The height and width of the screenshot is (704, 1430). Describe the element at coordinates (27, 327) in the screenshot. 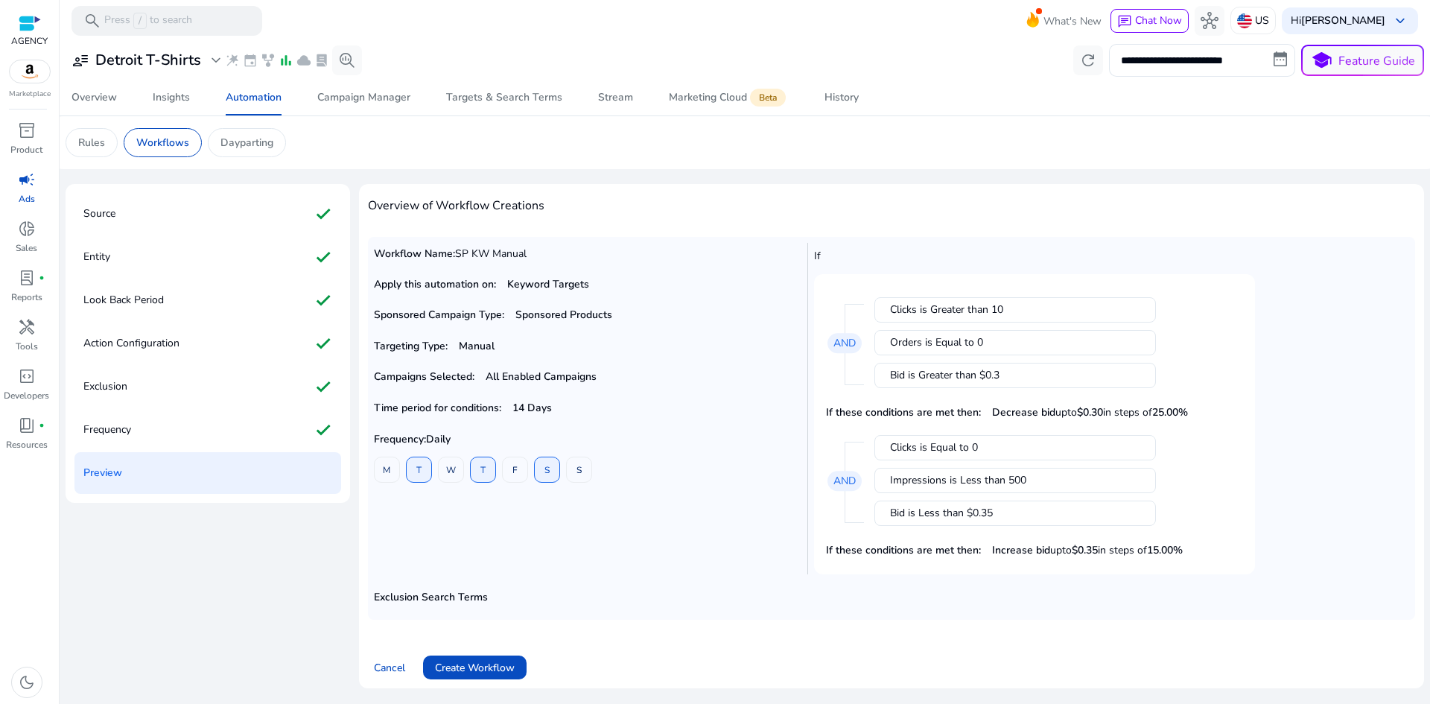

I see `span: handyman` at that location.